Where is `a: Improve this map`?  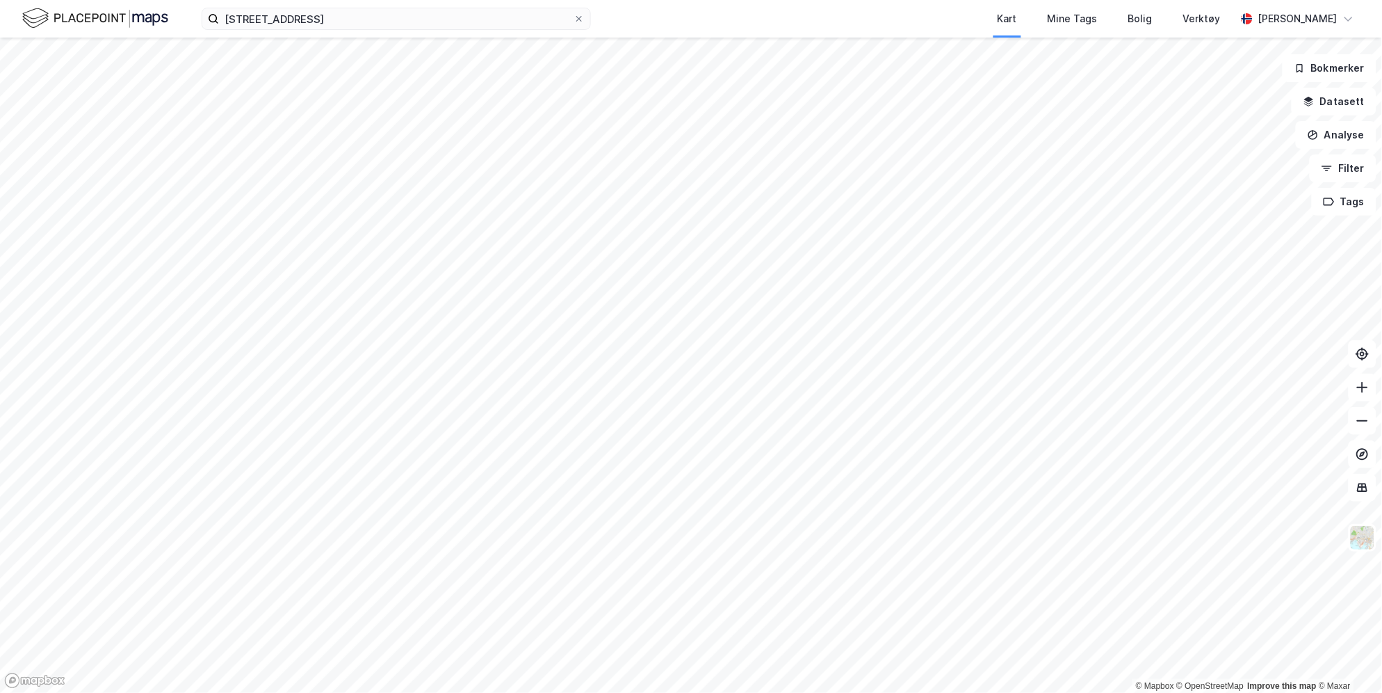 a: Improve this map is located at coordinates (1282, 686).